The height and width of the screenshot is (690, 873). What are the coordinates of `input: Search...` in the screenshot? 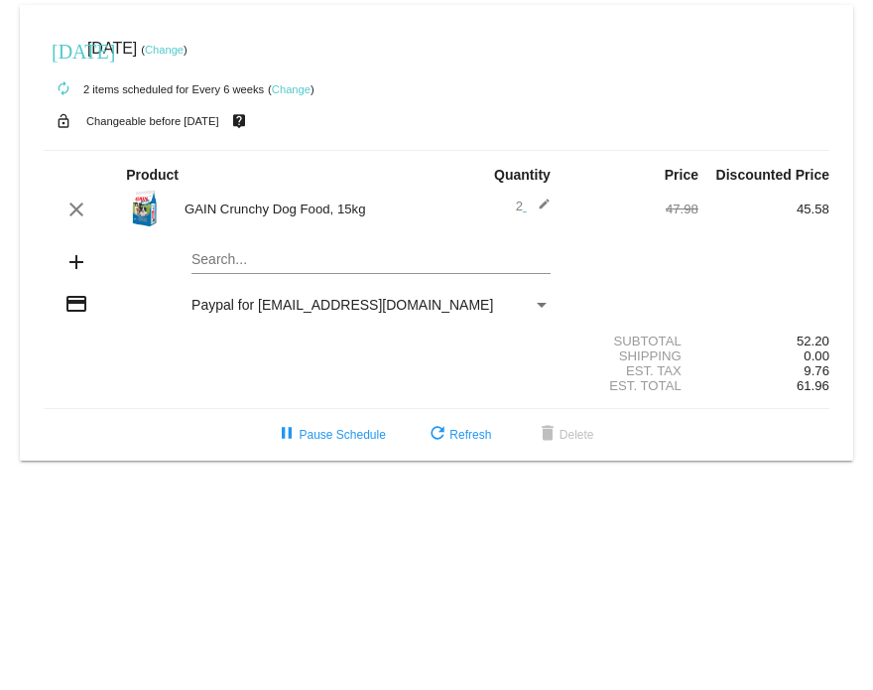 It's located at (371, 260).